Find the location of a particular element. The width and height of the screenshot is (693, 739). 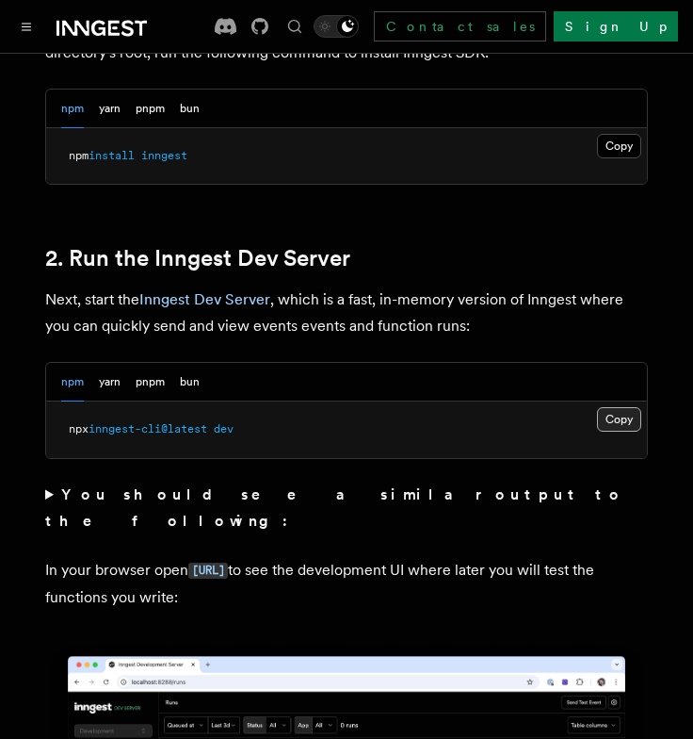

a: Contact sales is located at coordinates (460, 26).